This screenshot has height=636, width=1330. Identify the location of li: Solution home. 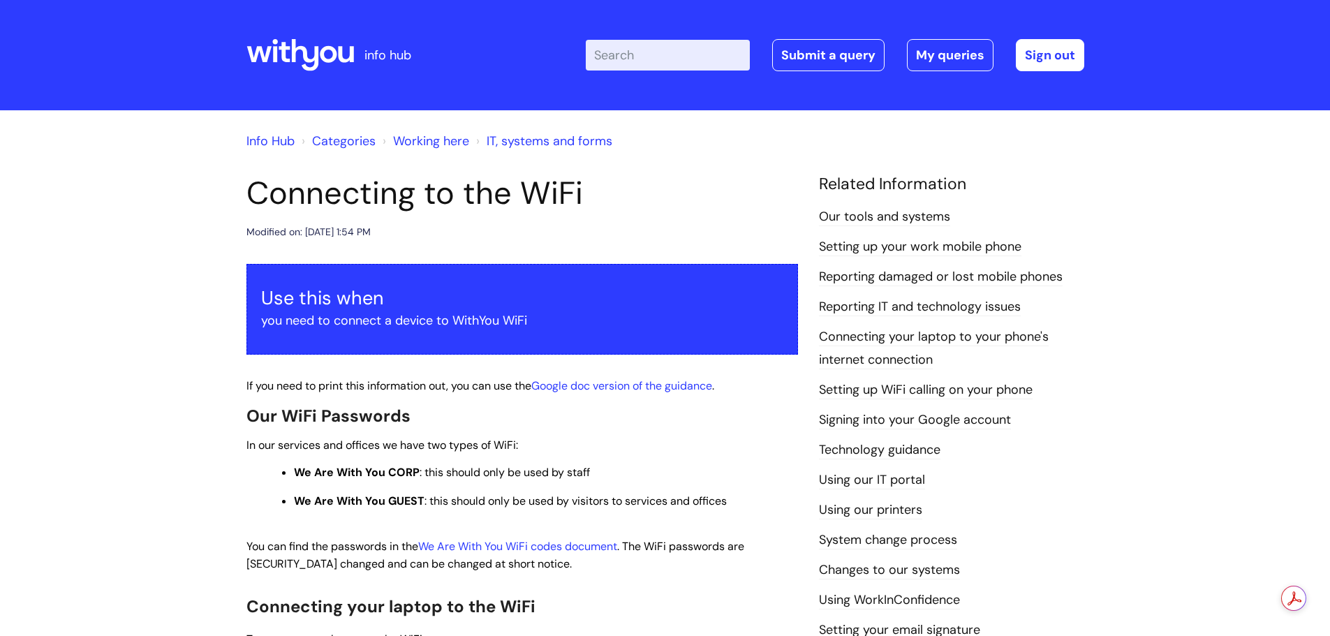
(336, 141).